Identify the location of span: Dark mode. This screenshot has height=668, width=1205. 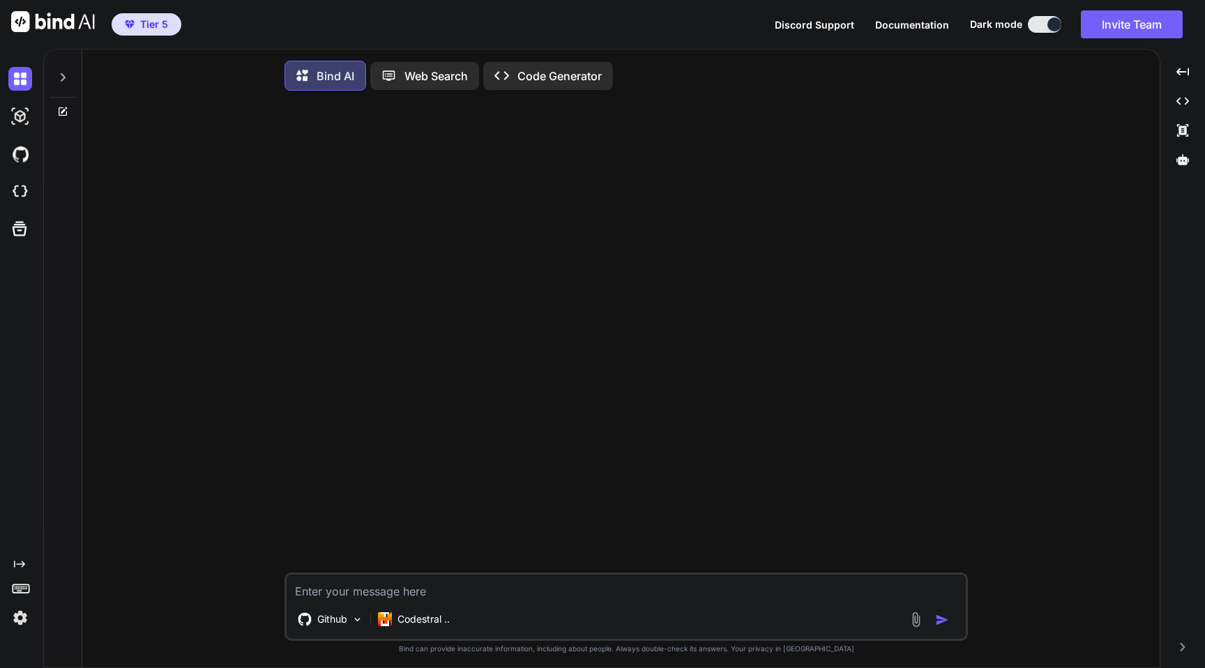
(996, 24).